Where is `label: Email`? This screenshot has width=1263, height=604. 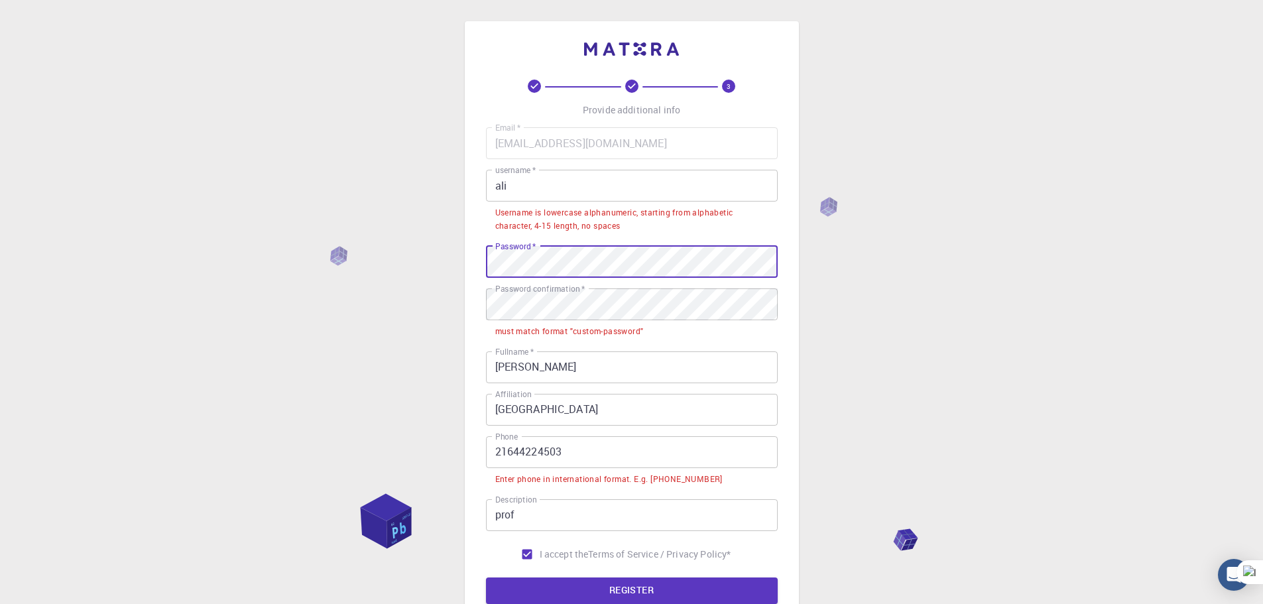 label: Email is located at coordinates (508, 127).